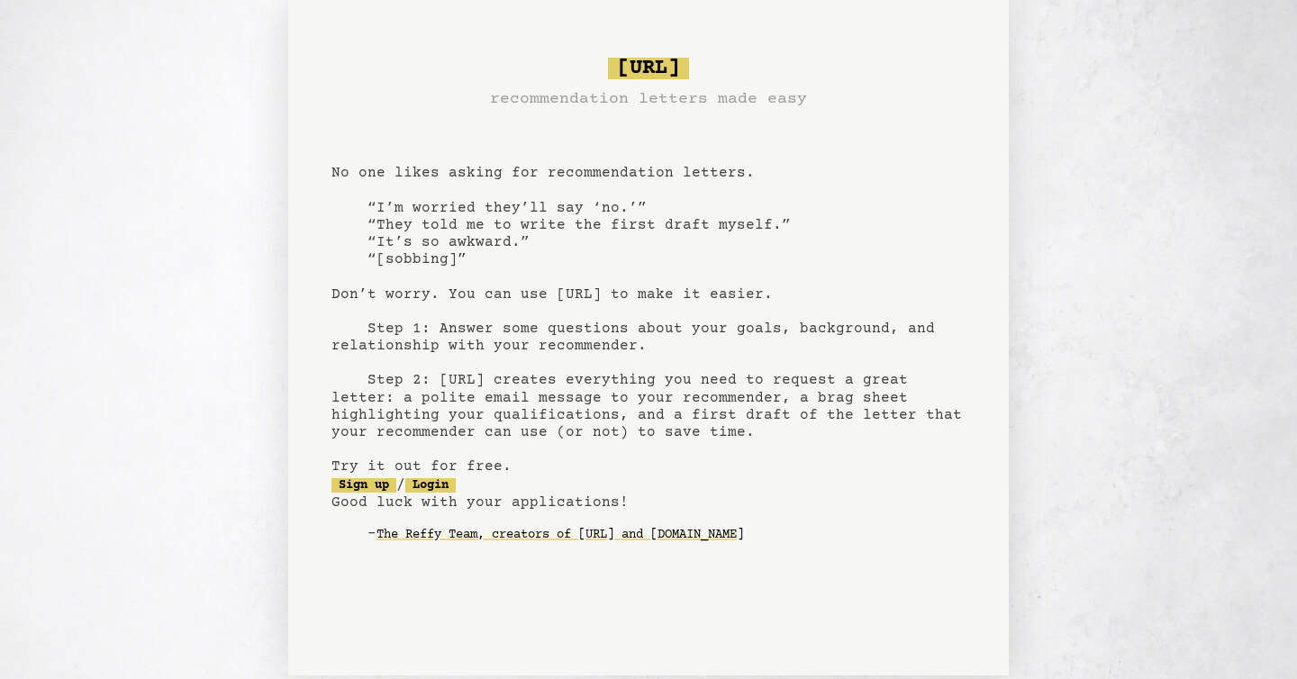 This screenshot has width=1297, height=679. Describe the element at coordinates (649, 314) in the screenshot. I see `pre: No one likes asking for recommendation letters. “I’m worried they’ll say ‘no.’” “They told me to ...` at that location.